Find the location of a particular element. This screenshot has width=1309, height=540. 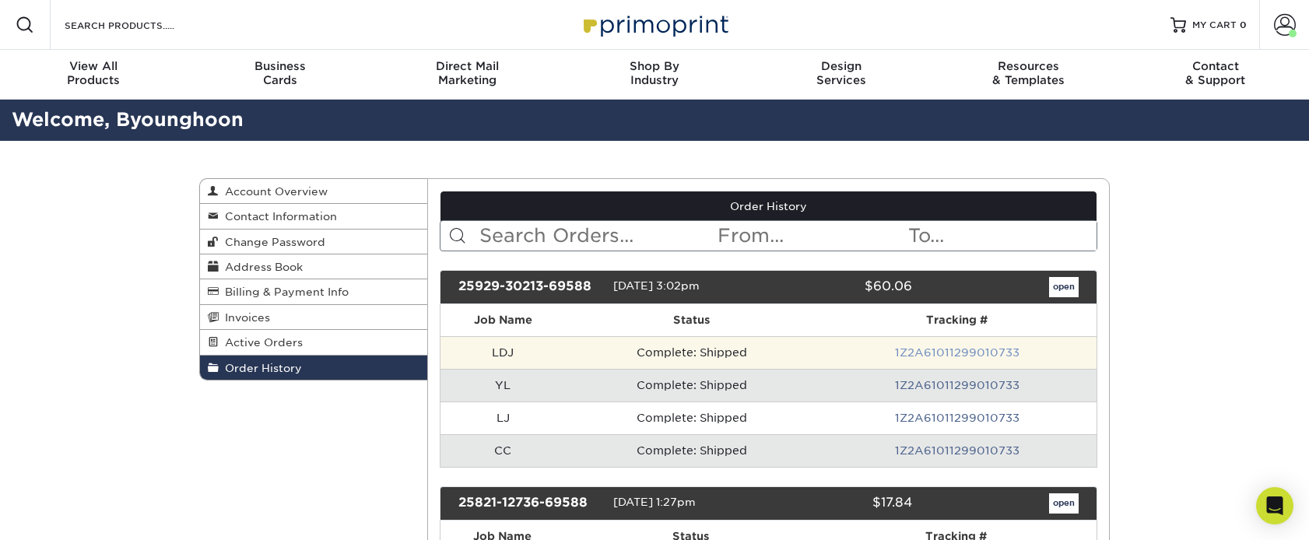

div: 25821-12736-69588 is located at coordinates (530, 504).